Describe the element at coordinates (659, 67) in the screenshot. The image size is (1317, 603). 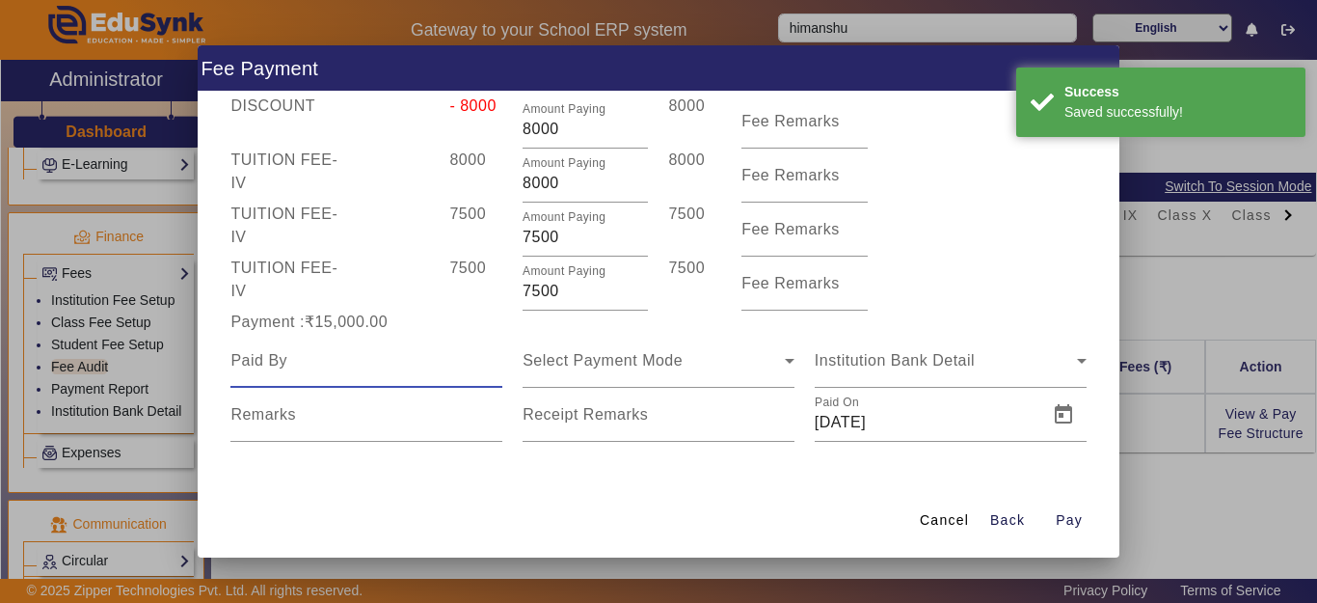
I see `h1: Fee Payment` at that location.